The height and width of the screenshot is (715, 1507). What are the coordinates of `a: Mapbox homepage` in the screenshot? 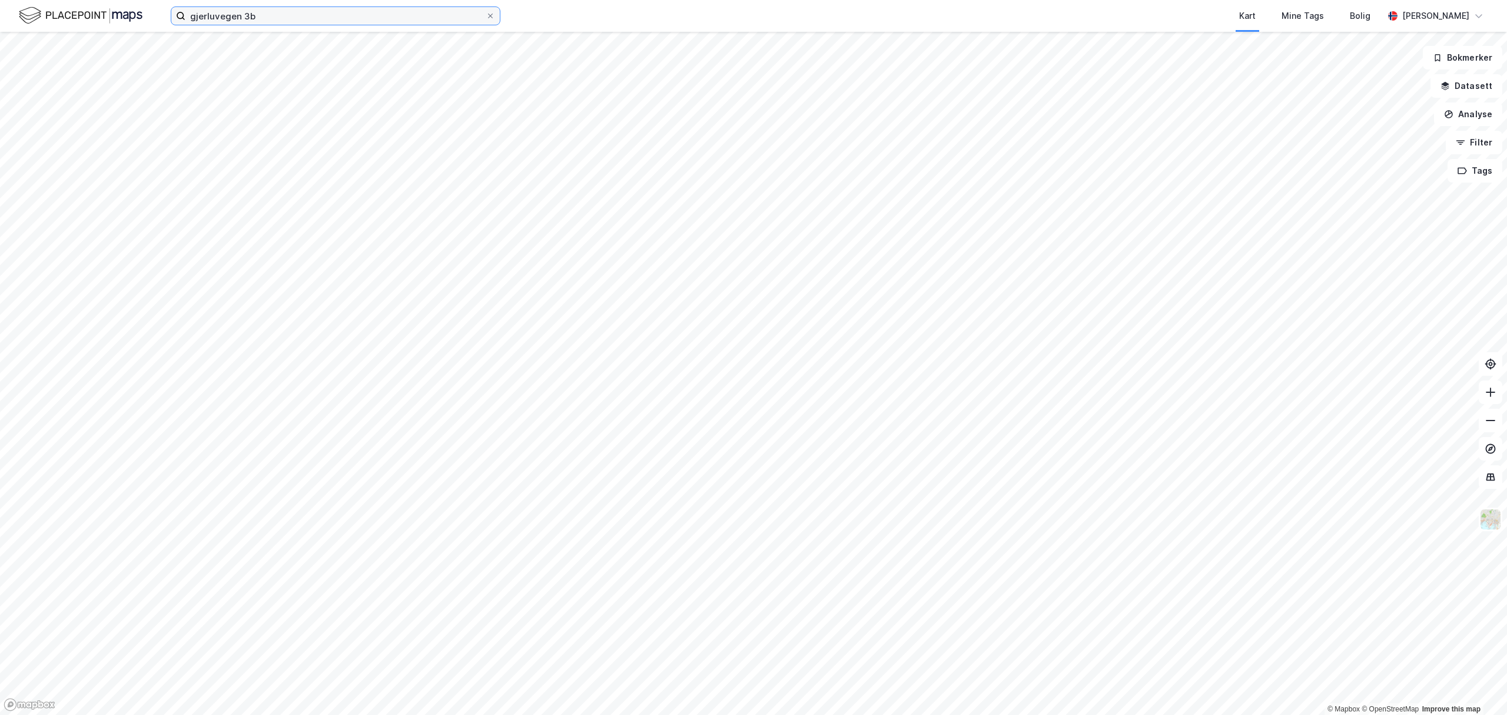 It's located at (29, 704).